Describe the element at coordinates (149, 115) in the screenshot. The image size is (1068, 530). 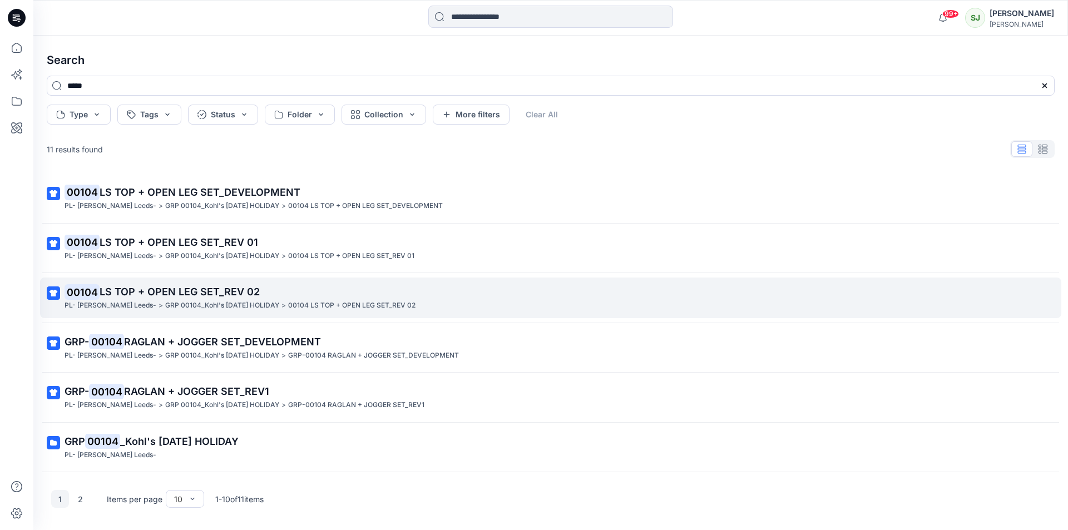
I see `button: Tags` at that location.